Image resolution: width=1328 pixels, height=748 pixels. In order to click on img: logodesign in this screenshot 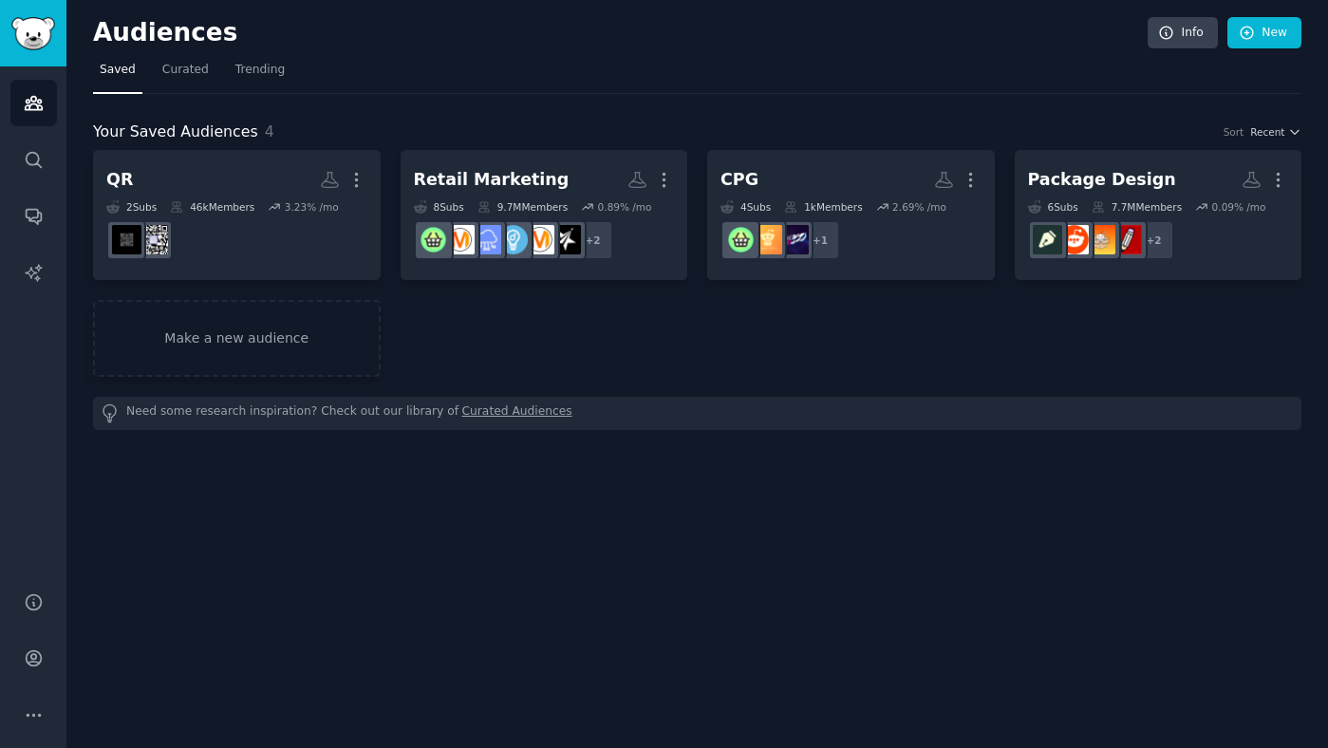, I will do `click(1073, 239)`.